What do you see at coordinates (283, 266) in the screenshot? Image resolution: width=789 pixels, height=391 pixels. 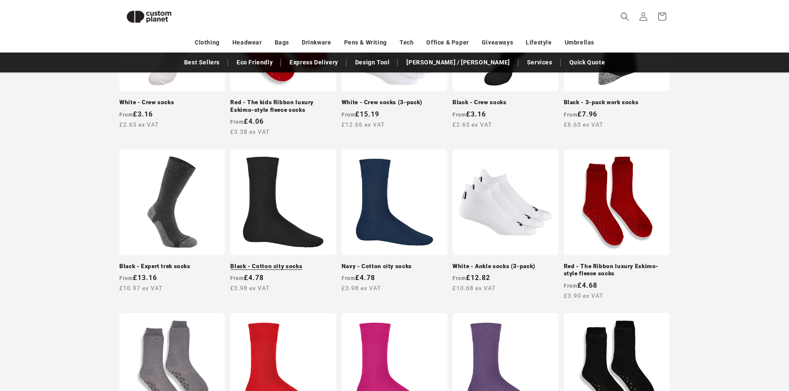 I see `a: Black - Cotton city socks` at bounding box center [283, 266].